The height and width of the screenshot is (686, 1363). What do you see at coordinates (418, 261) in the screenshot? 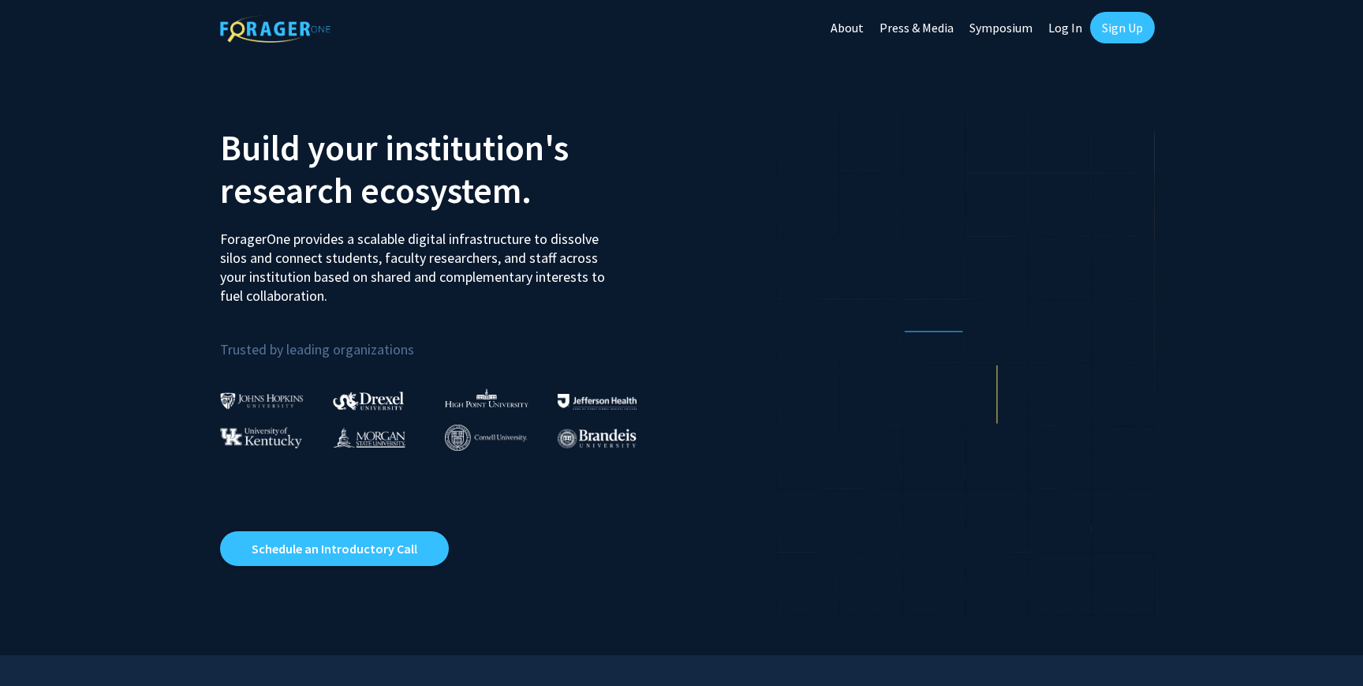
I see `p: ForagerOne provides a scalable digital infrastructure to dissolve silos and connect students, fac...` at bounding box center [418, 261].